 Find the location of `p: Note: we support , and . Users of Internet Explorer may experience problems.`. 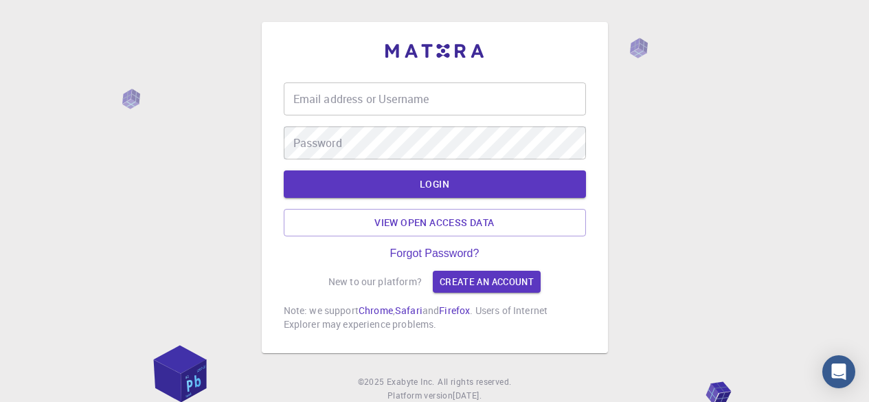

p: Note: we support , and . Users of Internet Explorer may experience problems. is located at coordinates (435, 317).